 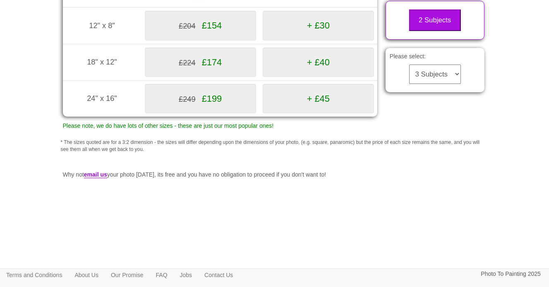 What do you see at coordinates (86, 275) in the screenshot?
I see `a: About Us` at bounding box center [86, 275].